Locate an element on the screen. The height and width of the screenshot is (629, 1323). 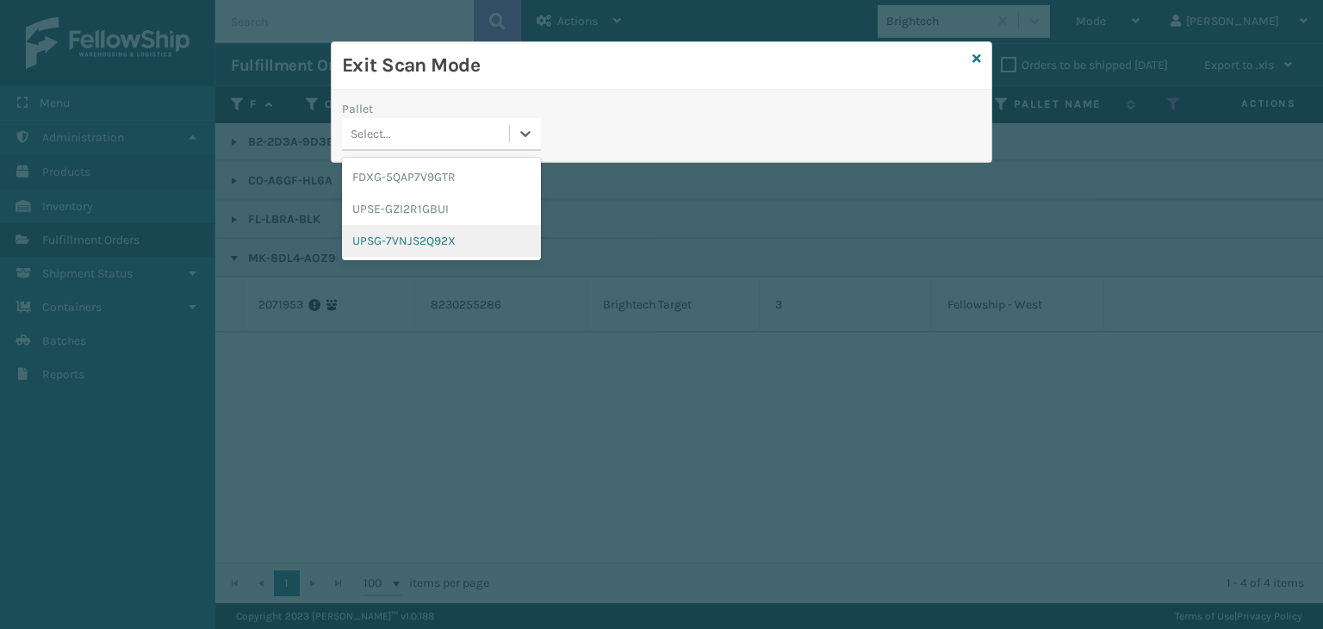
div: UPSG-7VNJS2Q92X is located at coordinates (441, 240).